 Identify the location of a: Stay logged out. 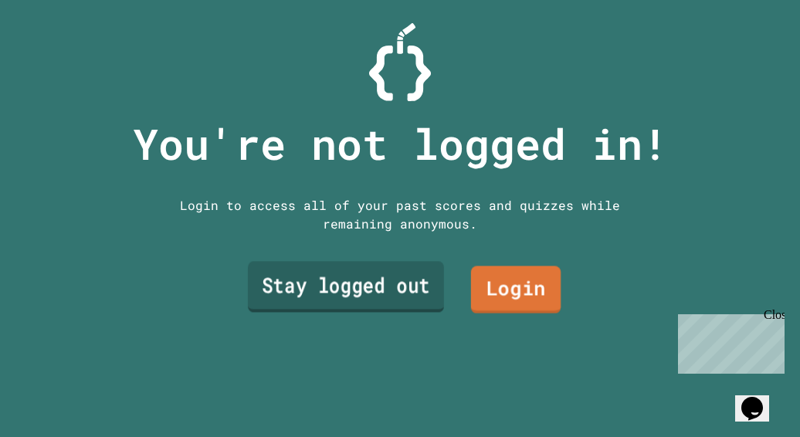
(346, 286).